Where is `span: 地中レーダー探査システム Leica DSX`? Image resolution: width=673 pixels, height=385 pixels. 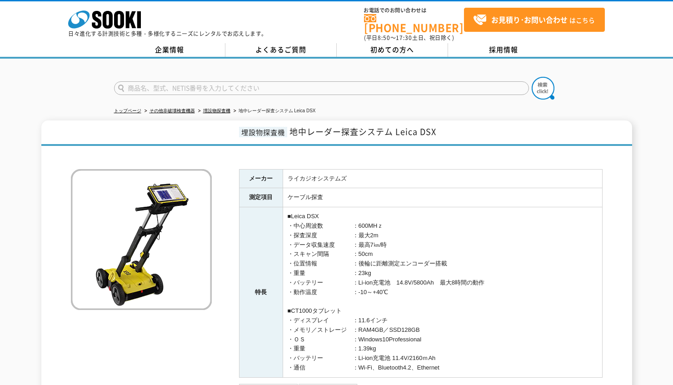
span: 地中レーダー探査システム Leica DSX is located at coordinates (363, 131).